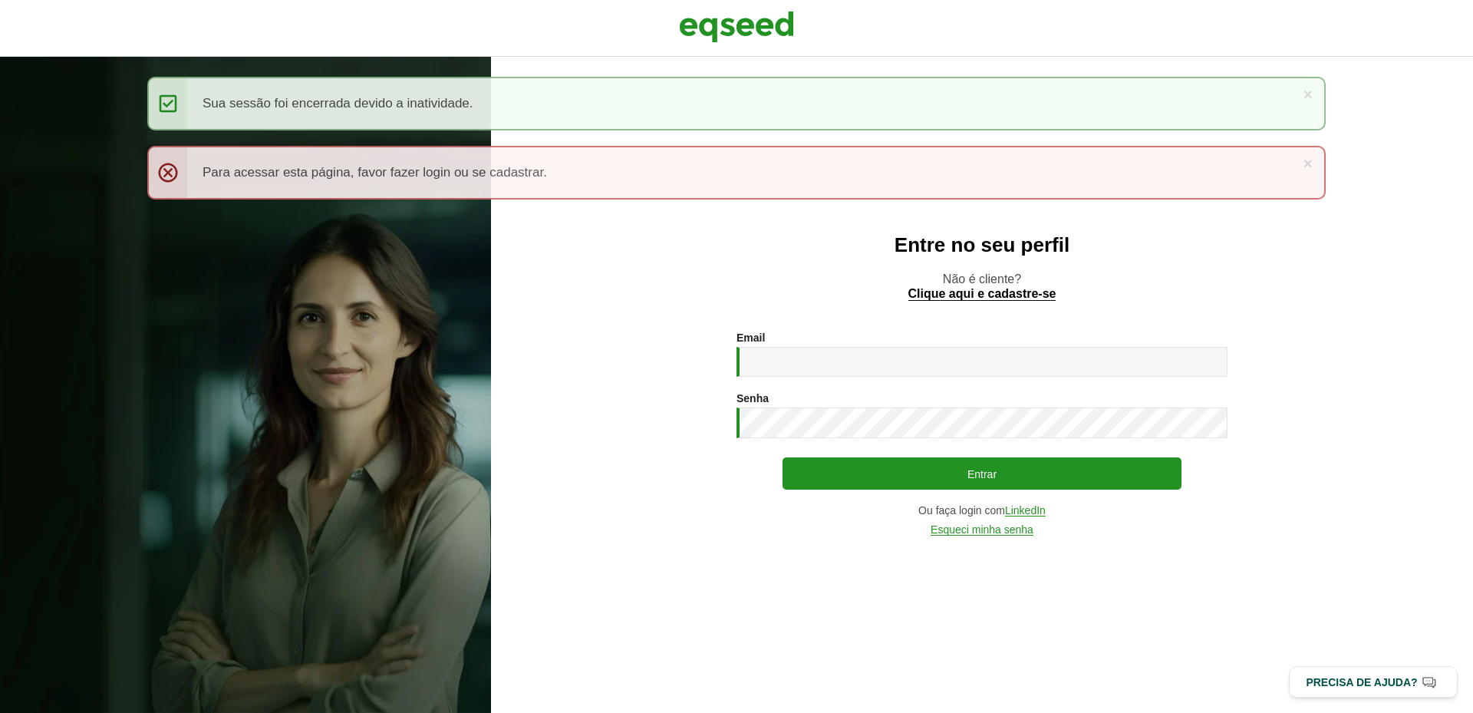 The image size is (1473, 713). What do you see at coordinates (737, 104) in the screenshot?
I see `div: Sua sessão foi encerrada devido a inatividade.` at bounding box center [737, 104].